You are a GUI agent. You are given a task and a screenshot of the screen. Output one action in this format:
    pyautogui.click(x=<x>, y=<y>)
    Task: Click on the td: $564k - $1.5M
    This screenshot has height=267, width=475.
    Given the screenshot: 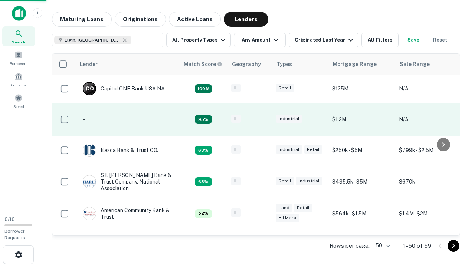 What is the action you would take?
    pyautogui.click(x=362, y=214)
    